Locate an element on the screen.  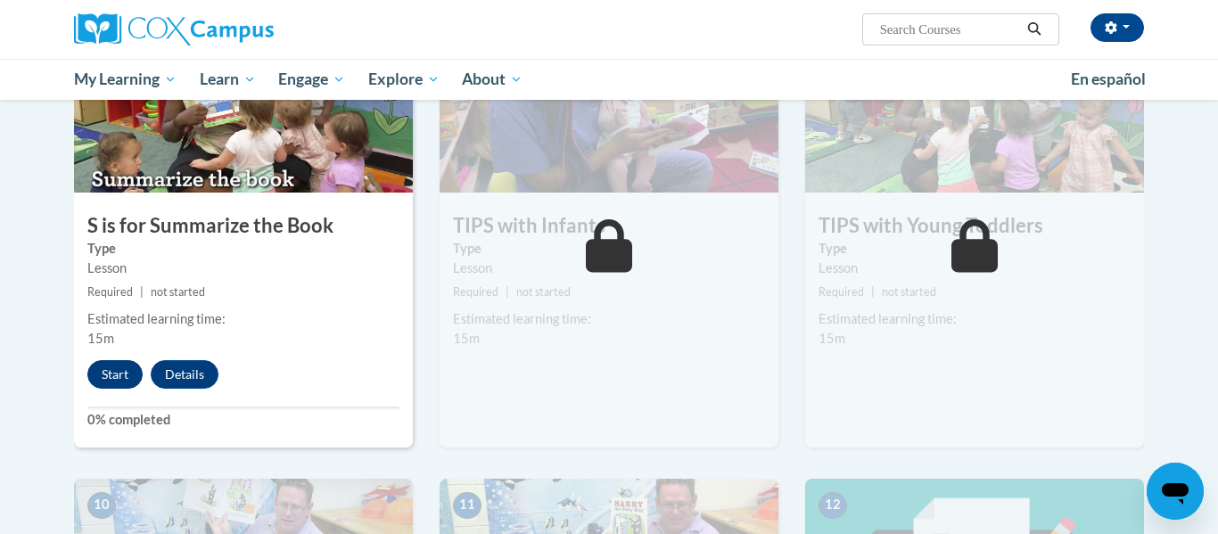
a: About is located at coordinates (493, 79).